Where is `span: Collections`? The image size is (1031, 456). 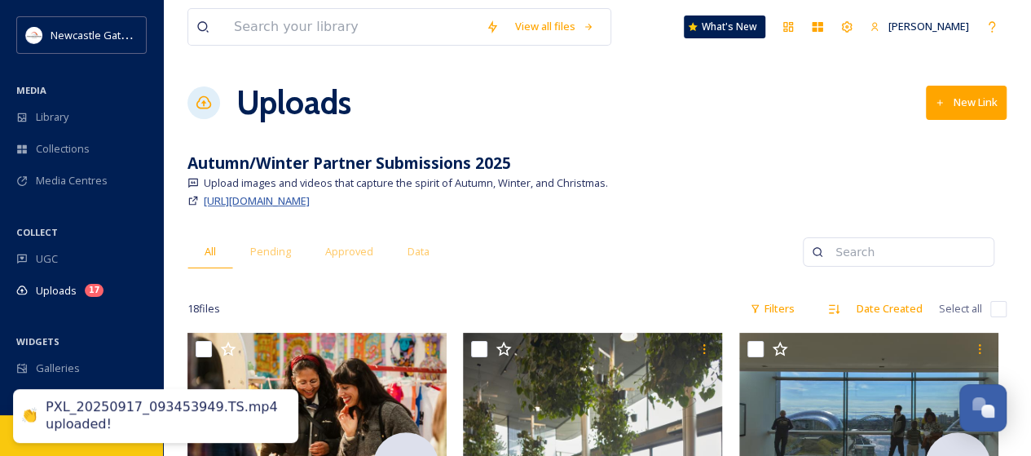
span: Collections is located at coordinates (63, 148).